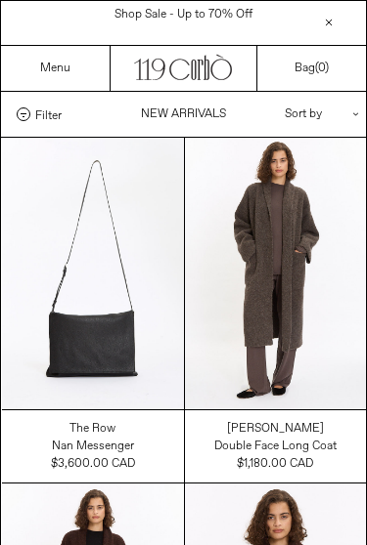  Describe the element at coordinates (258, 114) in the screenshot. I see `div: Sort by` at that location.